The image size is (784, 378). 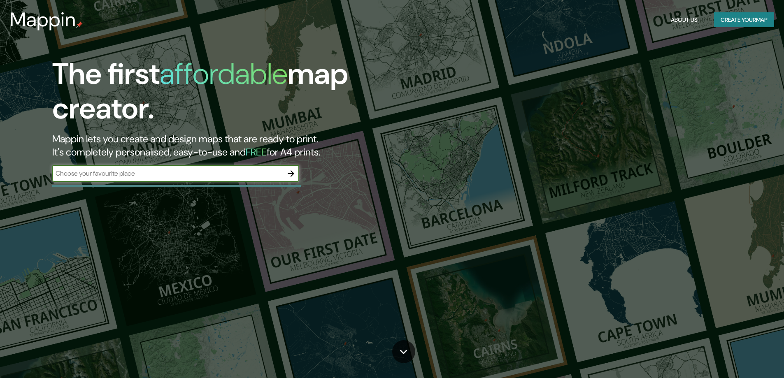 What do you see at coordinates (224, 74) in the screenshot?
I see `h1: affordable` at bounding box center [224, 74].